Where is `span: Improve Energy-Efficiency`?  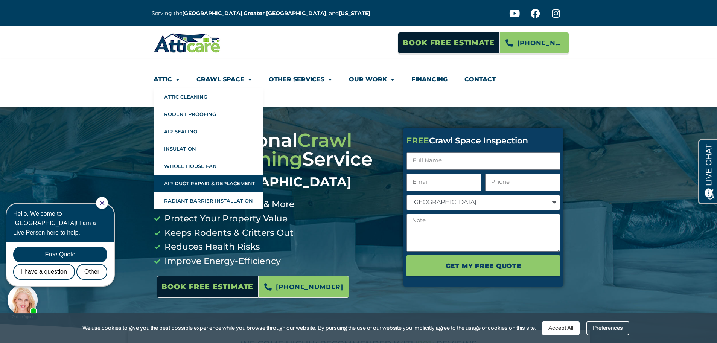
span: Improve Energy-Efficiency is located at coordinates (222, 261).